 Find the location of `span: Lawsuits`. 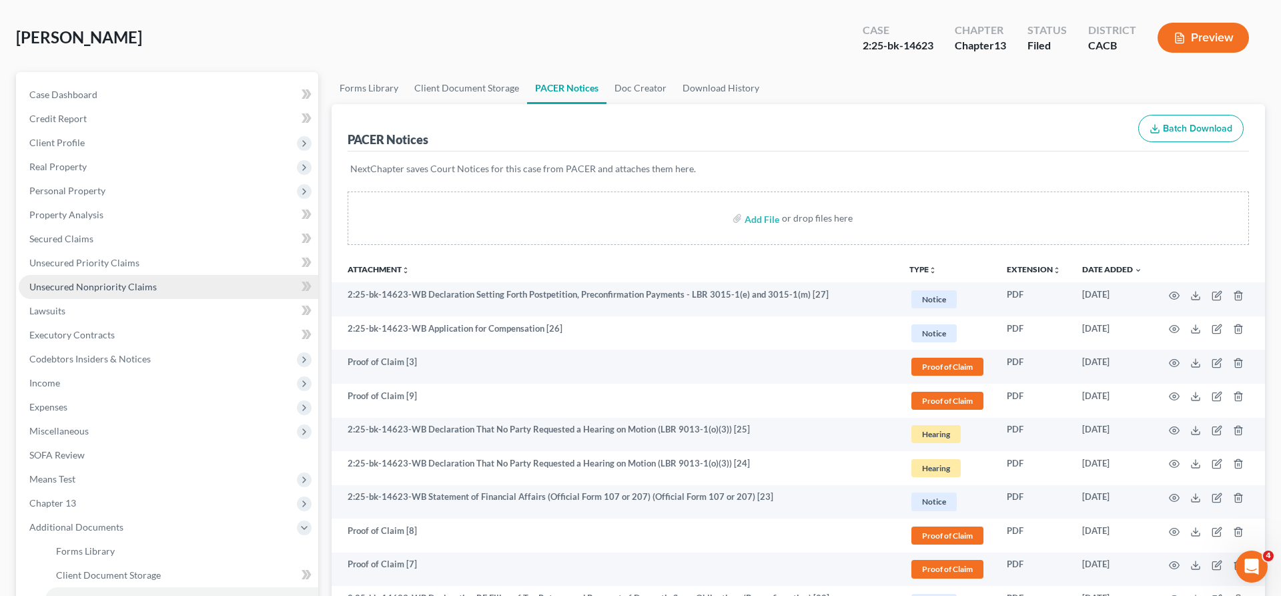

span: Lawsuits is located at coordinates (47, 310).